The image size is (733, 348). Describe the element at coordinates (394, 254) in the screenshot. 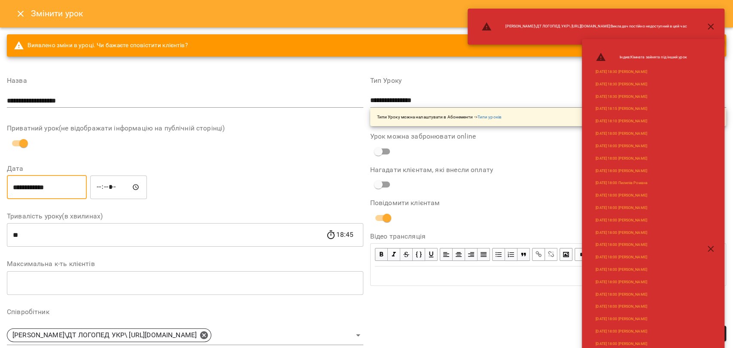

I see `button: Italic` at that location.